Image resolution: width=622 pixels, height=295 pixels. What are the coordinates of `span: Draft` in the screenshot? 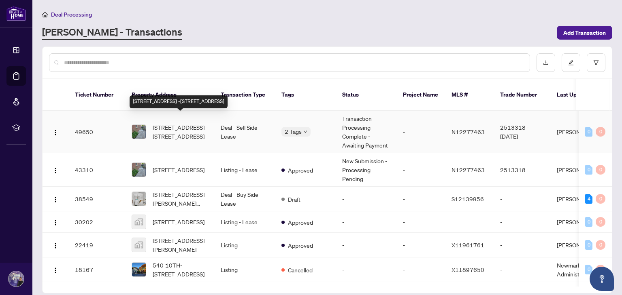 It's located at (294, 199).